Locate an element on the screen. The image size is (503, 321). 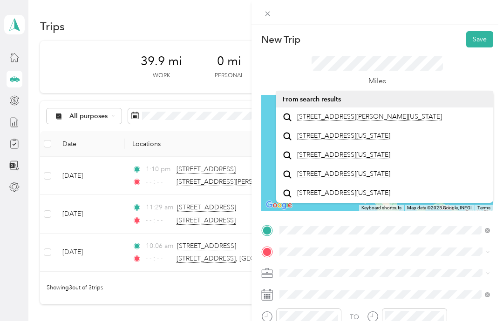
img: Google is located at coordinates (279, 205).